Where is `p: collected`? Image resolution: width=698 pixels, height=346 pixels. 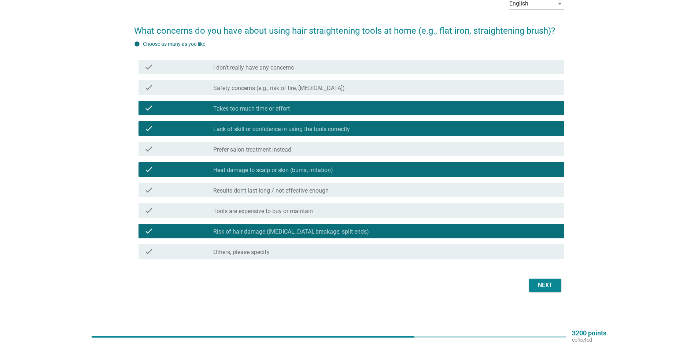 p: collected is located at coordinates (589, 340).